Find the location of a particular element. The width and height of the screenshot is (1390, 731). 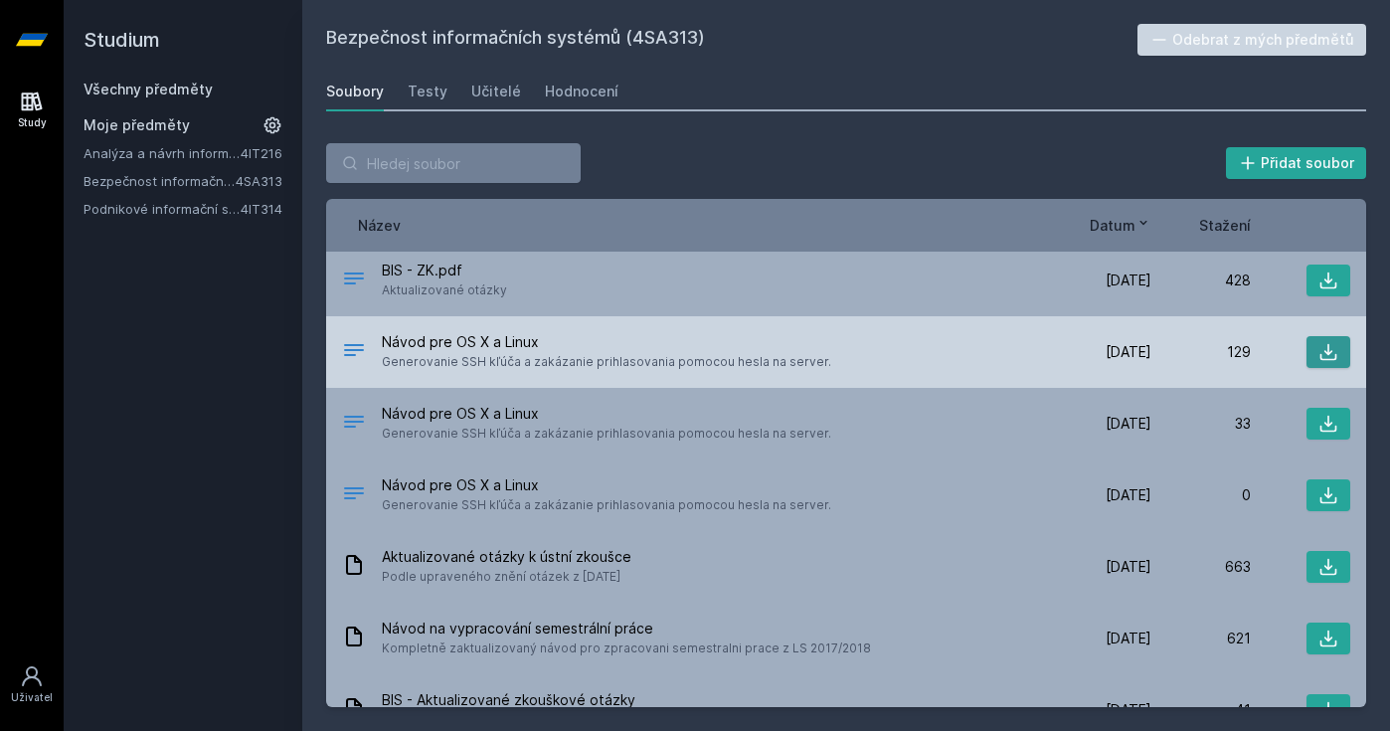

input: Hledej soubor is located at coordinates (453, 163).